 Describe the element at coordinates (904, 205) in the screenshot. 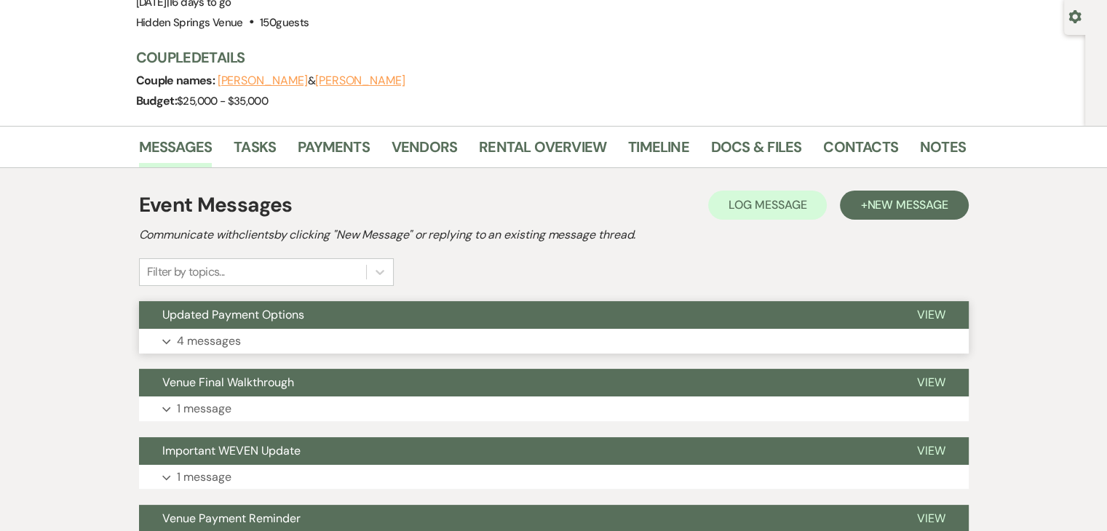

I see `button: +New Message` at that location.